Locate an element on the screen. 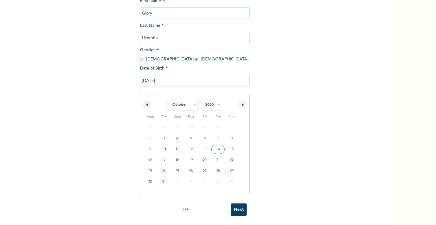 This screenshot has height=225, width=436. button: 5 is located at coordinates (191, 139).